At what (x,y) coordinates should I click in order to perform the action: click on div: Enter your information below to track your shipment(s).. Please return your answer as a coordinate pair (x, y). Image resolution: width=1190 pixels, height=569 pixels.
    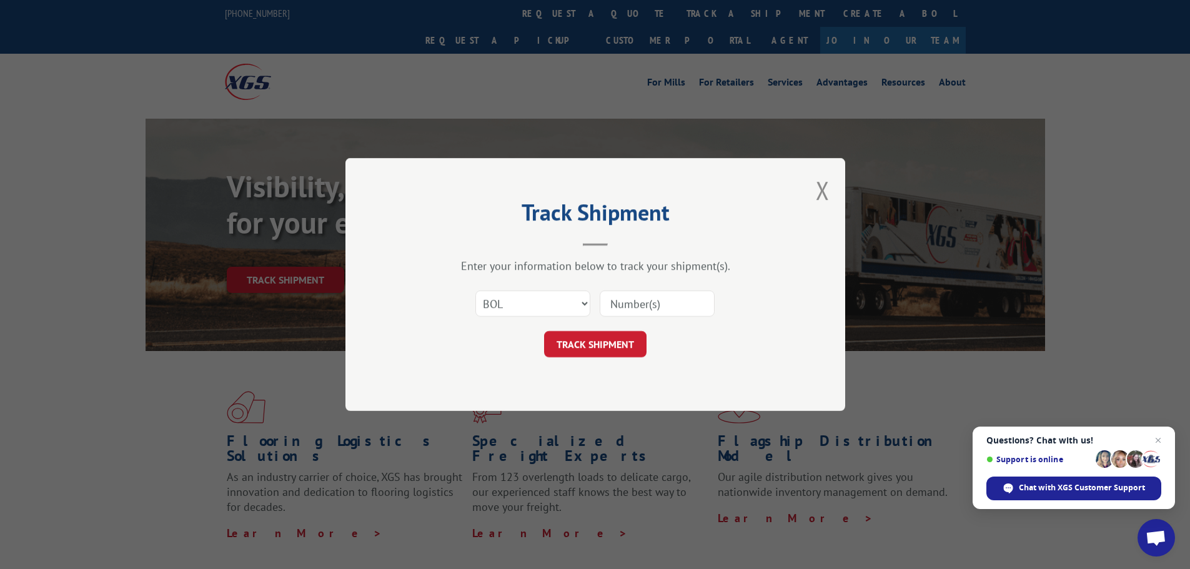
    Looking at the image, I should click on (595, 265).